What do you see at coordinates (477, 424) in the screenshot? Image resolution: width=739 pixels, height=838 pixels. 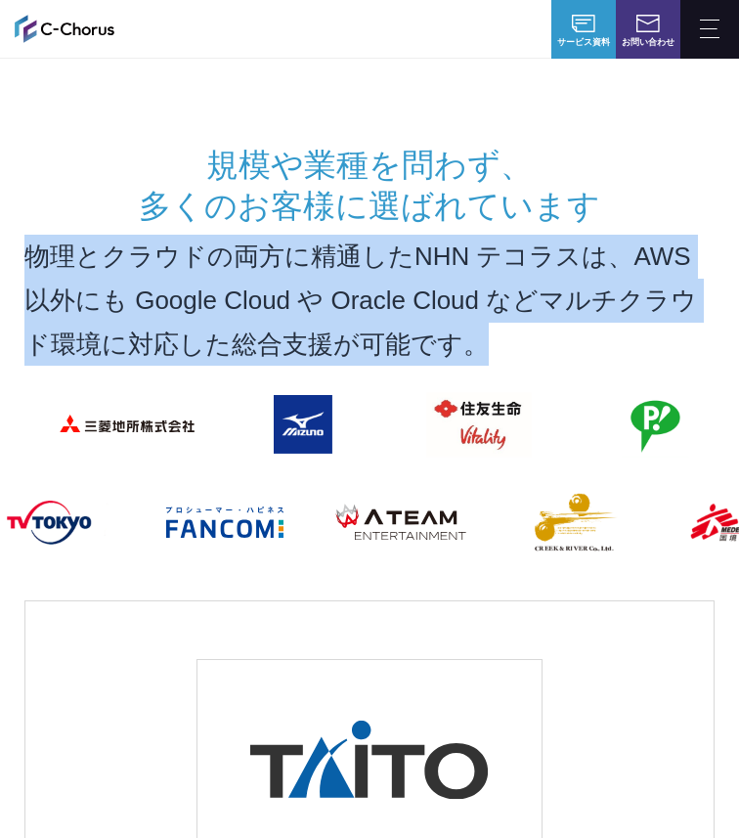 I see `img: 住友生命保険相互` at bounding box center [477, 424].